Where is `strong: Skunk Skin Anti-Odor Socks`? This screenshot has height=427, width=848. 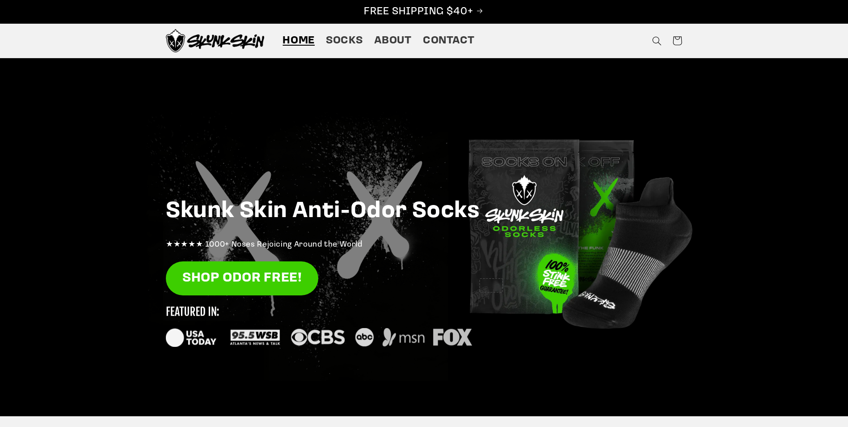
strong: Skunk Skin Anti-Odor Socks is located at coordinates (323, 211).